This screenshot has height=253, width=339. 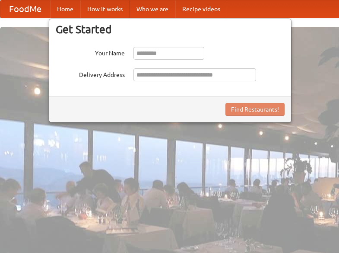 I want to click on a: How it works, so click(x=105, y=9).